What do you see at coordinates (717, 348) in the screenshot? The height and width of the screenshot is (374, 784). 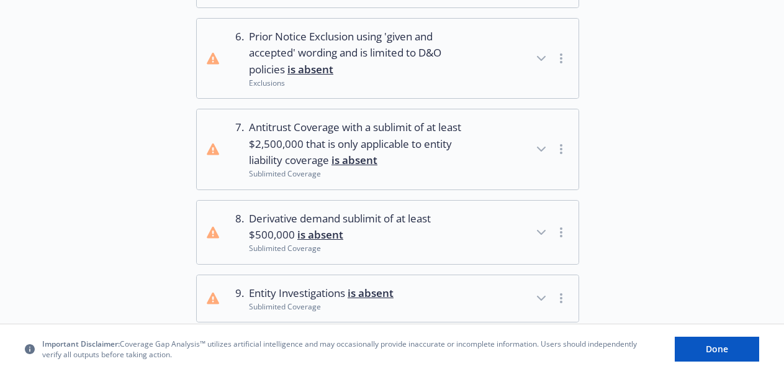 I see `span: Done` at bounding box center [717, 348].